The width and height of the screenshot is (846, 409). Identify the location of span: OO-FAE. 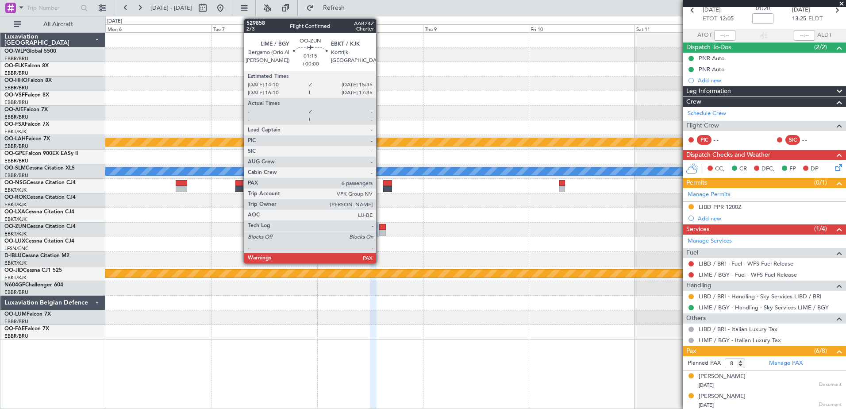
(15, 329).